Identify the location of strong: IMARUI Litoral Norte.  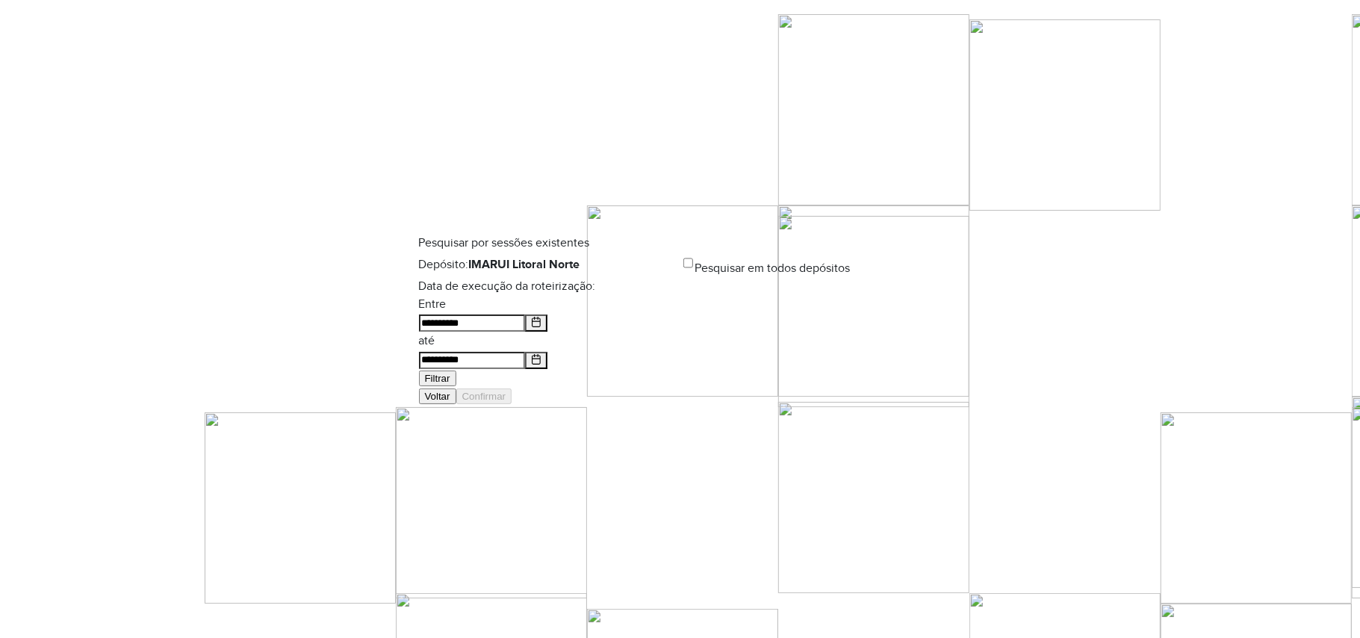
(524, 264).